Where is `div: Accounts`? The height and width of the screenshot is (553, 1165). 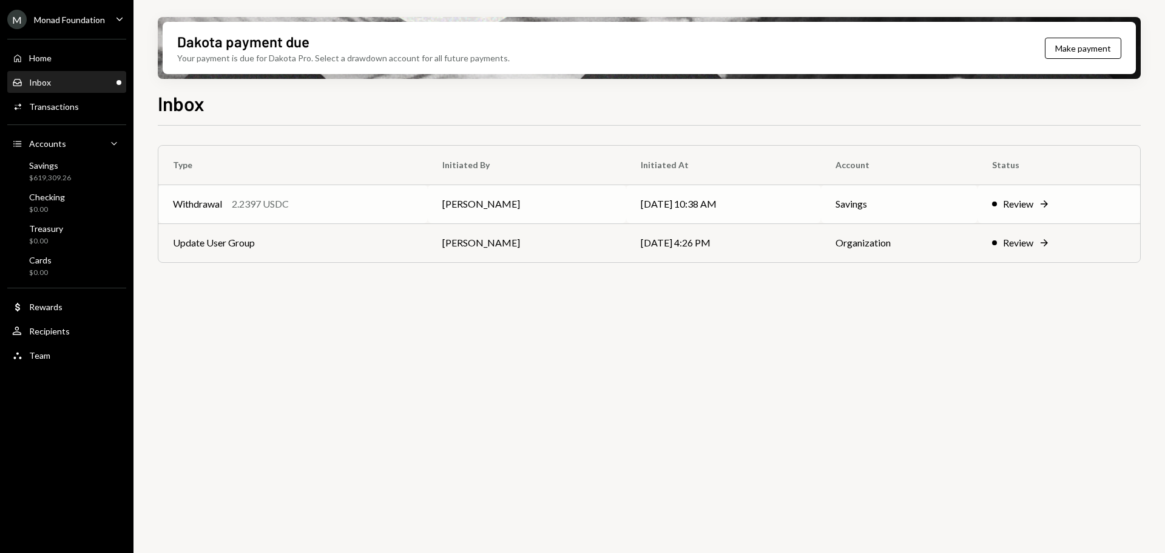 div: Accounts is located at coordinates (47, 143).